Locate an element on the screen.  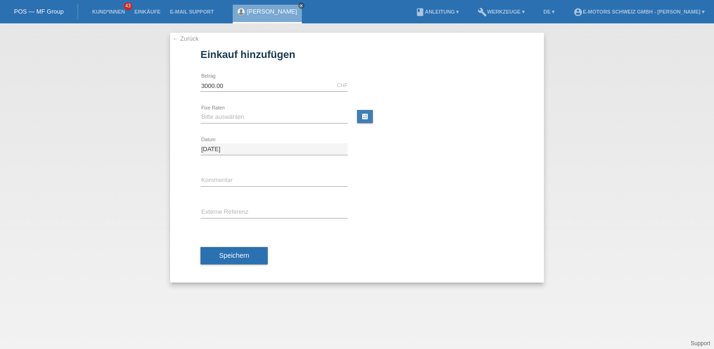
a: Kund*innen is located at coordinates (108, 12).